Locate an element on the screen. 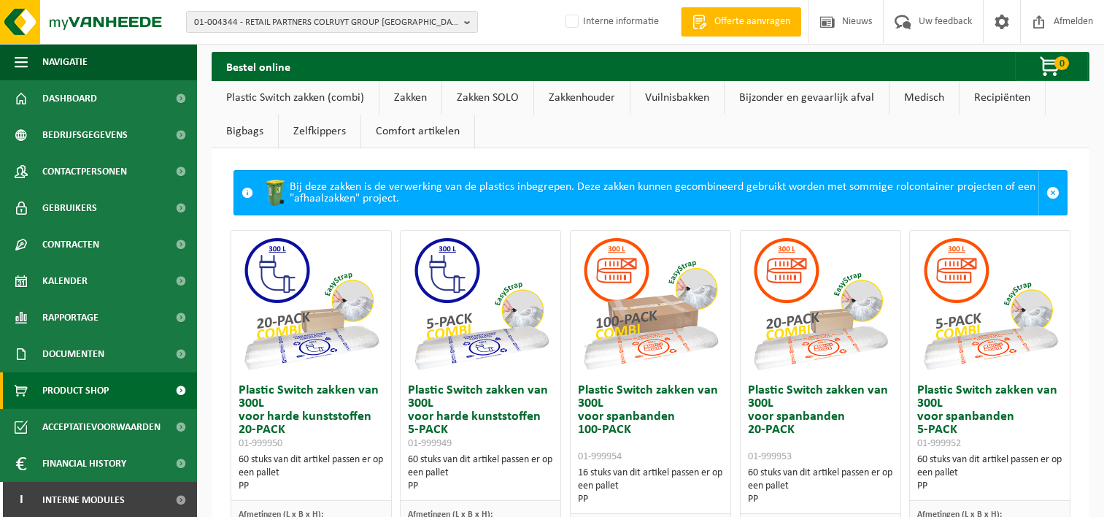 The image size is (1104, 517). h3: Plastic Switch zakken van 300L voor harde kunststoffen 5-PACK is located at coordinates (480, 417).